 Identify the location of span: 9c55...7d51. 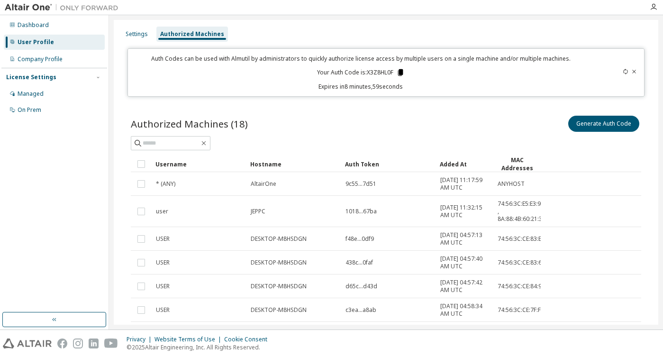
(361, 184).